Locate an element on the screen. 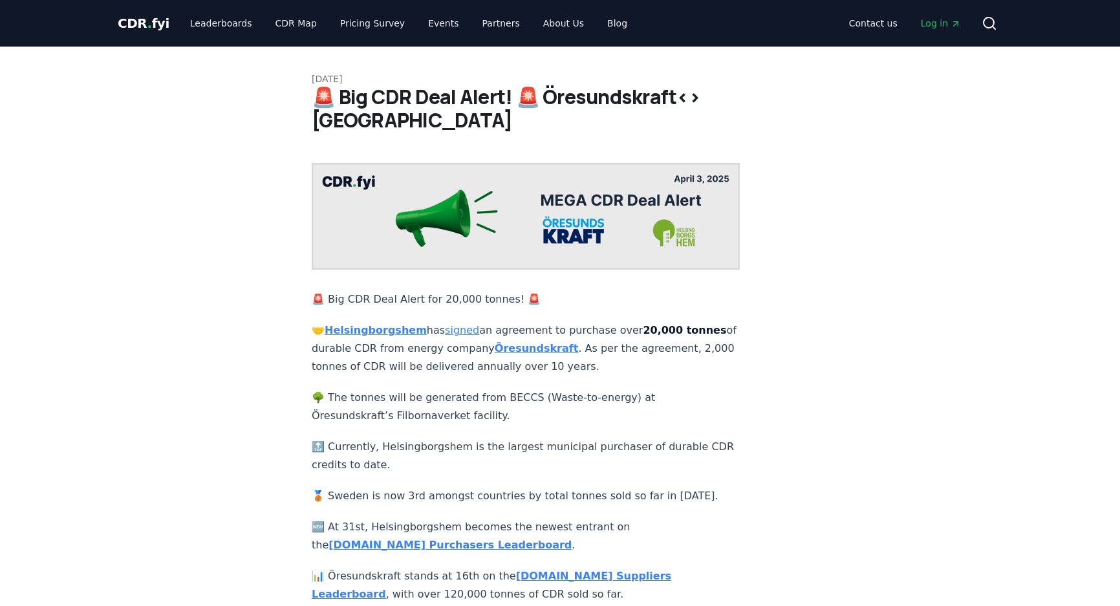 This screenshot has height=606, width=1120. a: Leaderboards is located at coordinates (221, 23).